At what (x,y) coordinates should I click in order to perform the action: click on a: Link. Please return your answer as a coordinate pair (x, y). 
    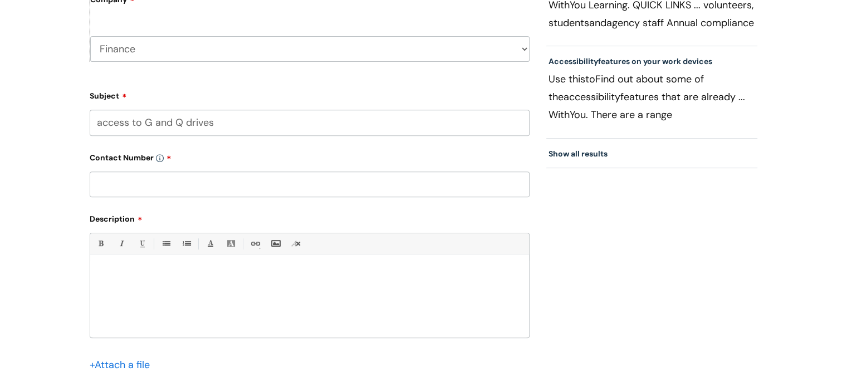
    Looking at the image, I should click on (254, 243).